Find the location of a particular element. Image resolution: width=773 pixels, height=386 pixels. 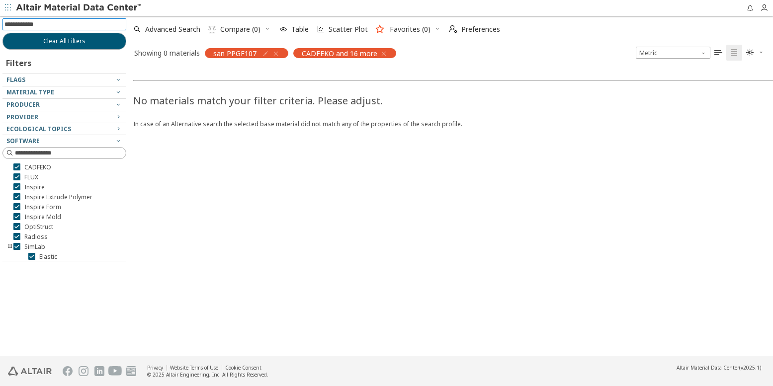

span: Material Type is located at coordinates (30, 92).